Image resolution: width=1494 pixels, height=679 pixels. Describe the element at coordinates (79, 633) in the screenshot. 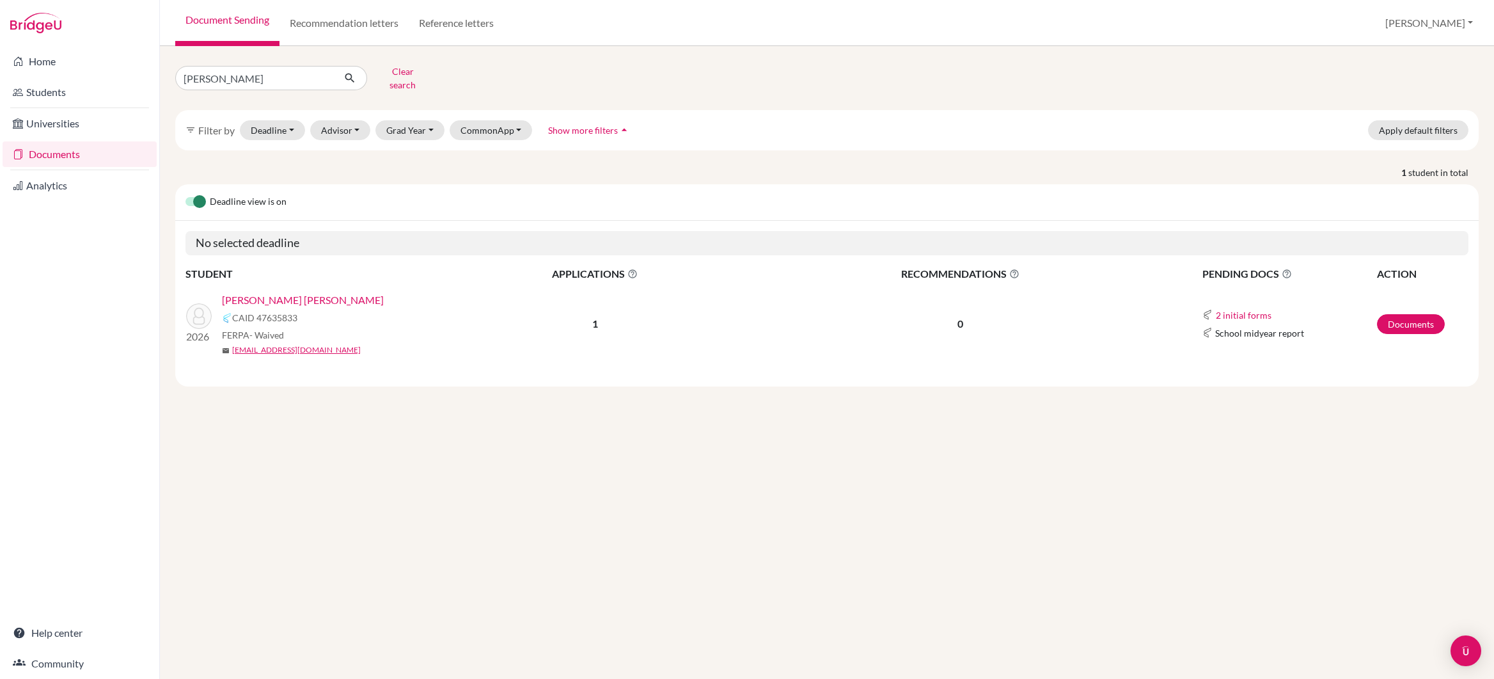

I see `a: Help center` at that location.